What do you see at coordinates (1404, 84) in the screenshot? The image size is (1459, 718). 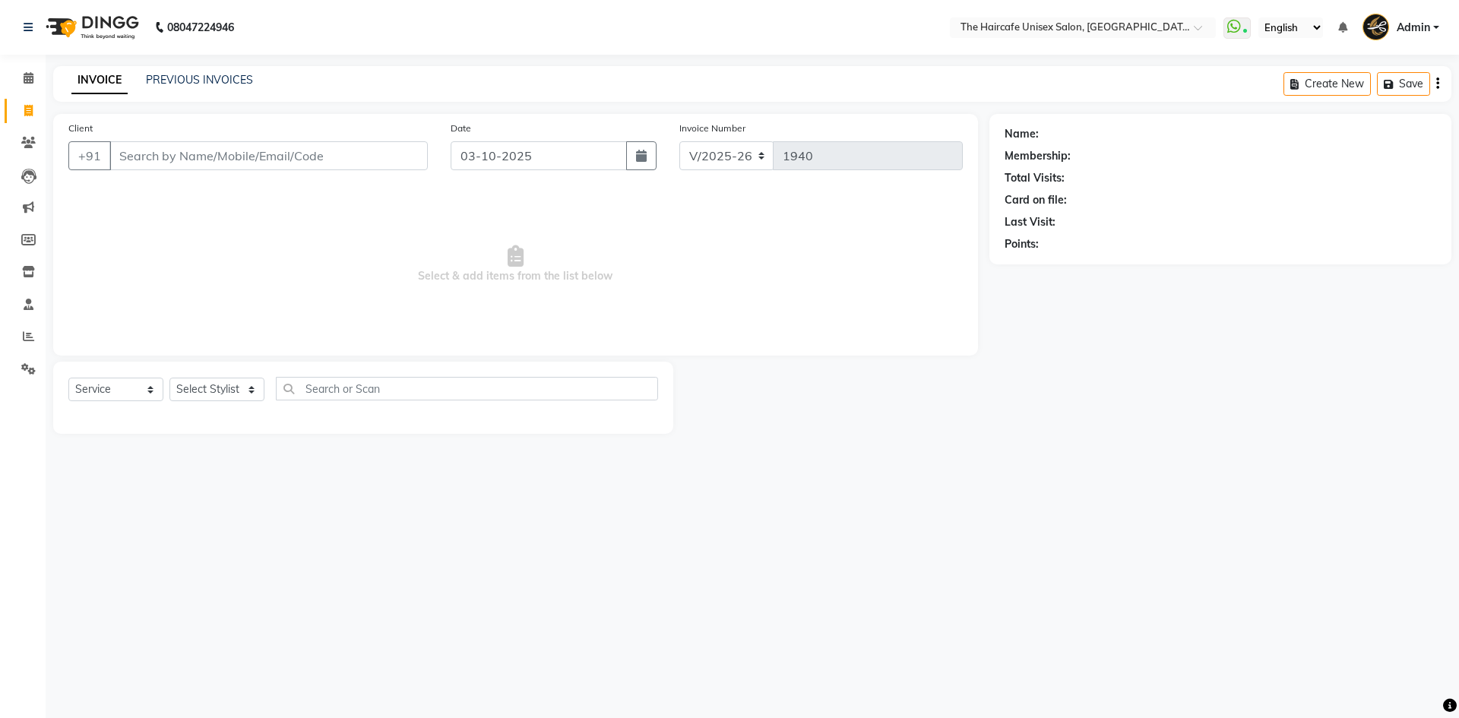 I see `button: Save` at bounding box center [1404, 84].